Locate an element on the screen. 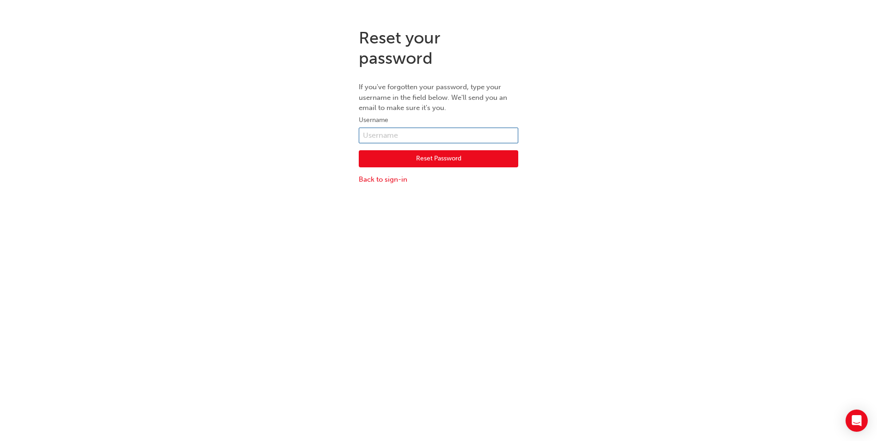 The width and height of the screenshot is (877, 441). div: Open Intercom Messenger is located at coordinates (856, 421).